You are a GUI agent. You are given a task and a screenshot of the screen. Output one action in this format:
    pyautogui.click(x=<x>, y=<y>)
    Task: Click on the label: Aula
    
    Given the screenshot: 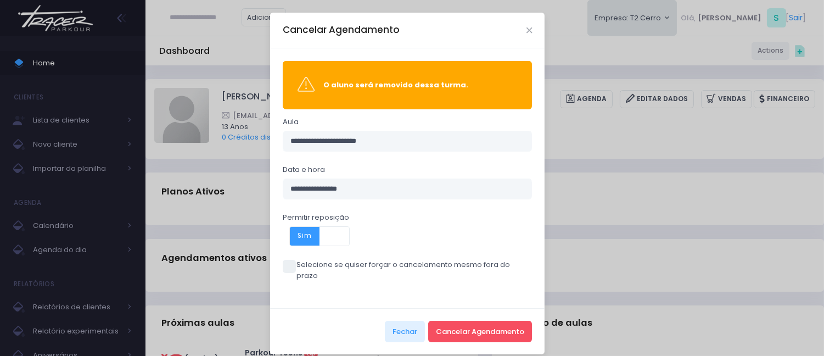 What is the action you would take?
    pyautogui.click(x=291, y=122)
    